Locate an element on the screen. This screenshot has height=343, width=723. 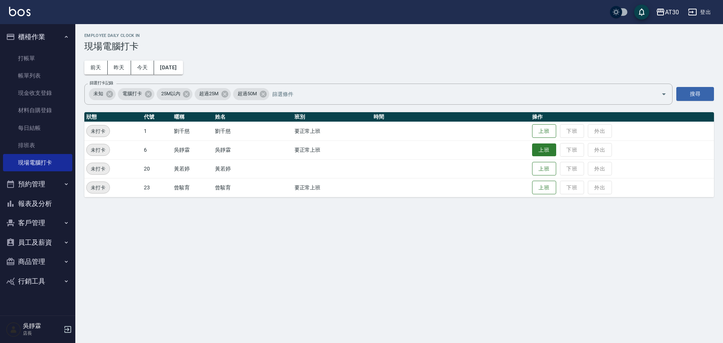
a: 帳單列表 is located at coordinates (38, 76).